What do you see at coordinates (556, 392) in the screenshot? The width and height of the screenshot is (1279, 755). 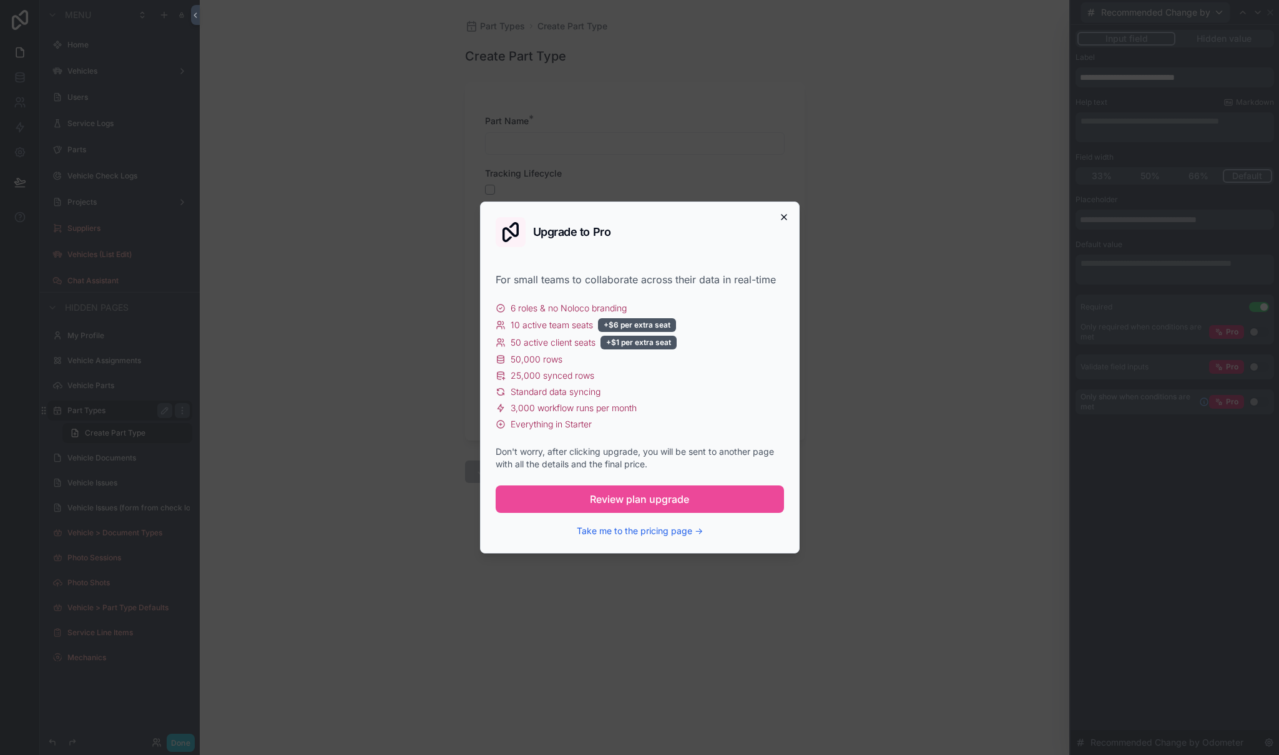 I see `span: Standard data syncing` at bounding box center [556, 392].